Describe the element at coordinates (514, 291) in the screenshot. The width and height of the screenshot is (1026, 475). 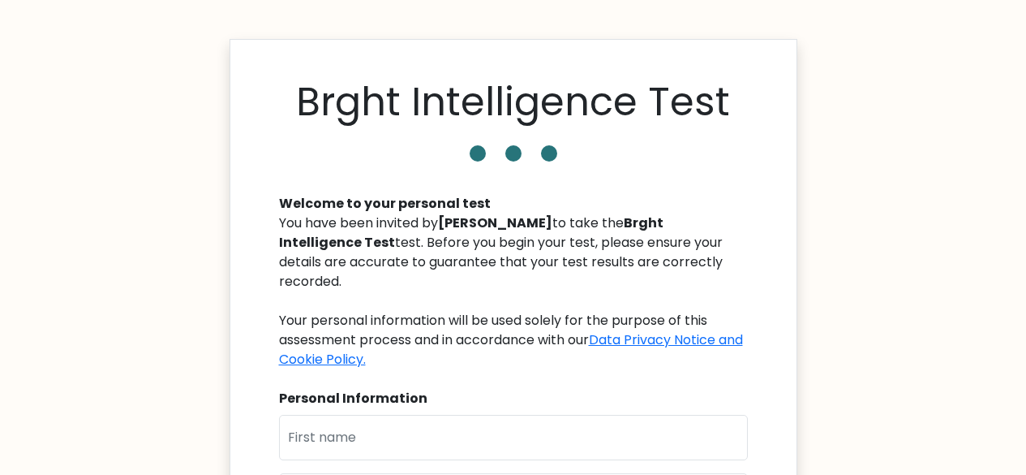
I see `div: You have been invited by to take the test. Before you begin your test, please ensure your details...` at that location.